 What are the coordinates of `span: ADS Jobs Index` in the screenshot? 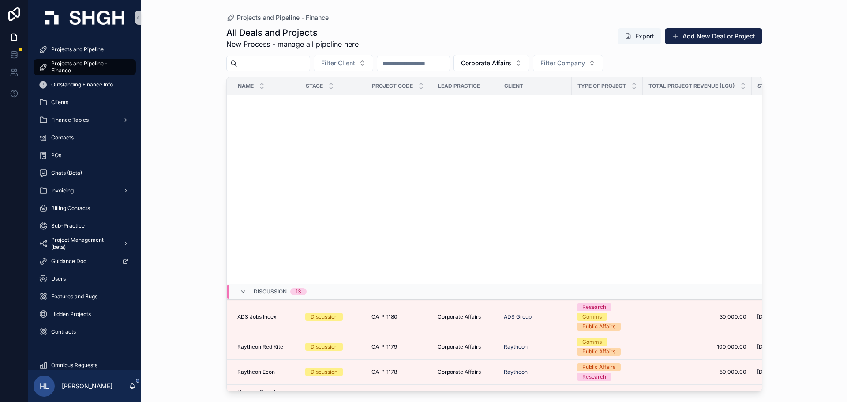 It's located at (257, 317).